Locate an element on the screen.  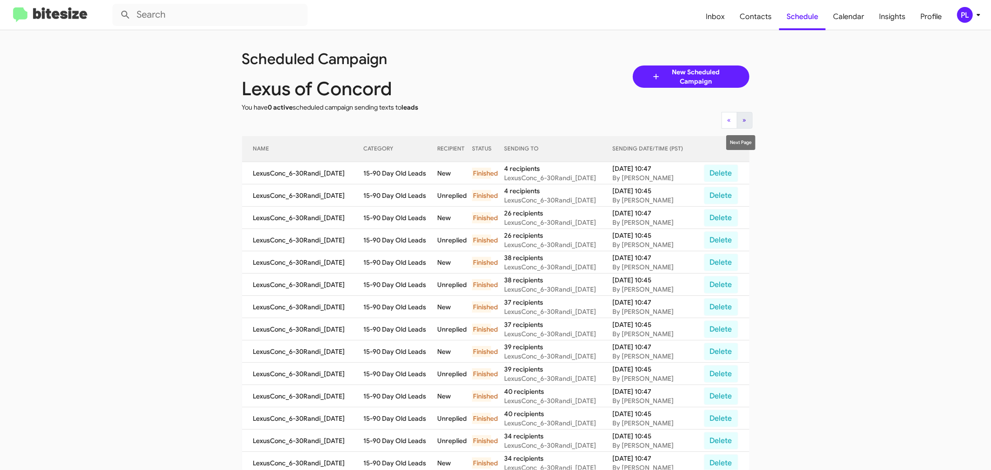
div: 40 recipients is located at coordinates (558, 392).